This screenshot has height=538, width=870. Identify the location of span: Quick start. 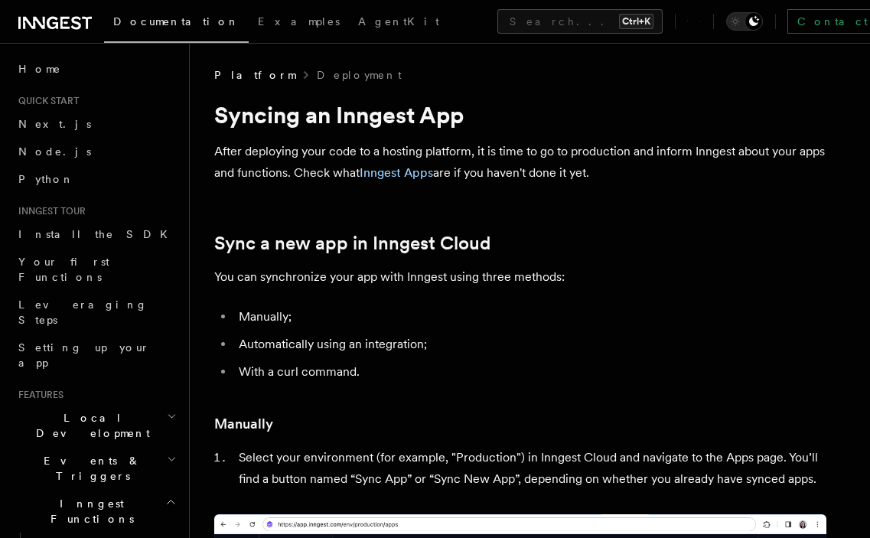
(45, 101).